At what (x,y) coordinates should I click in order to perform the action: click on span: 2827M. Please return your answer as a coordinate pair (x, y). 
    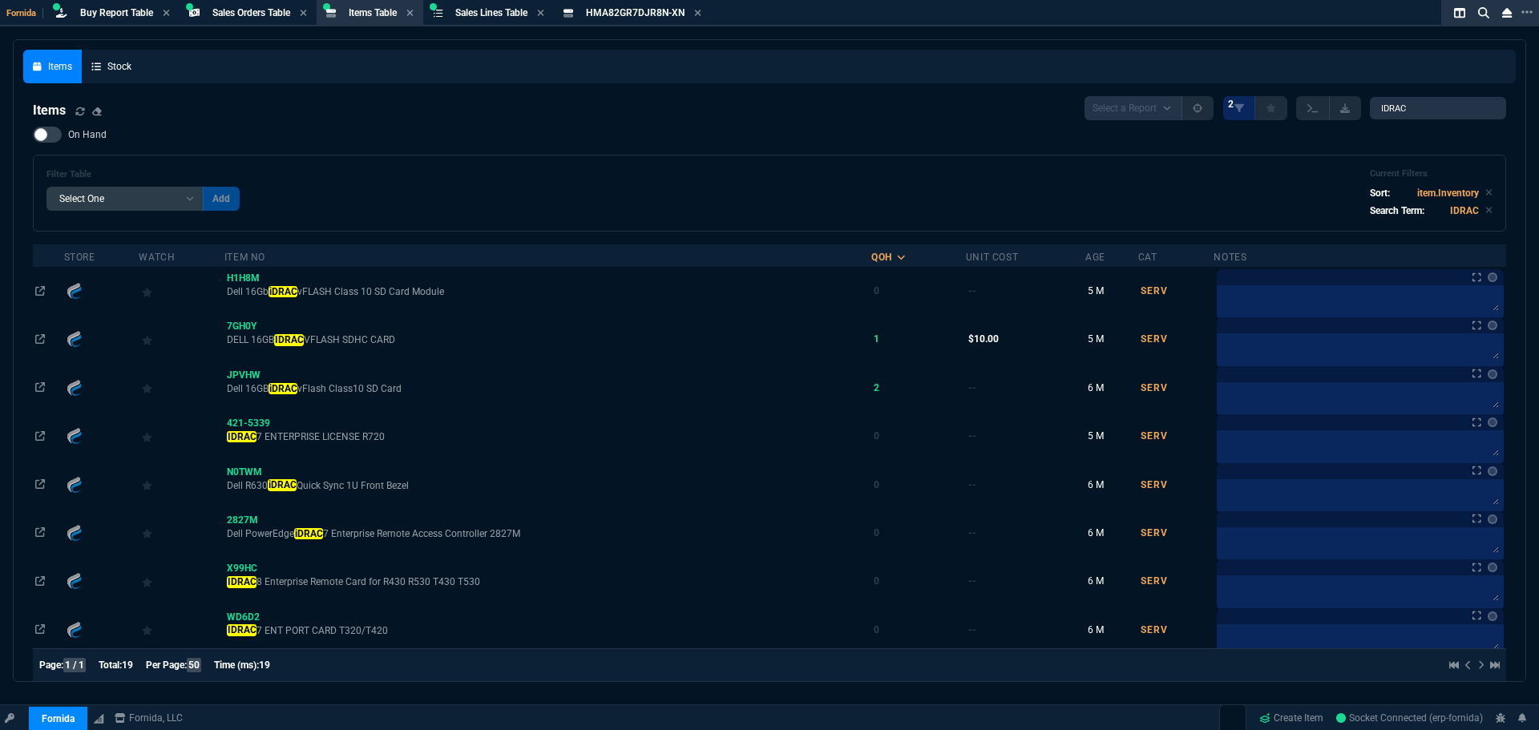
    Looking at the image, I should click on (242, 520).